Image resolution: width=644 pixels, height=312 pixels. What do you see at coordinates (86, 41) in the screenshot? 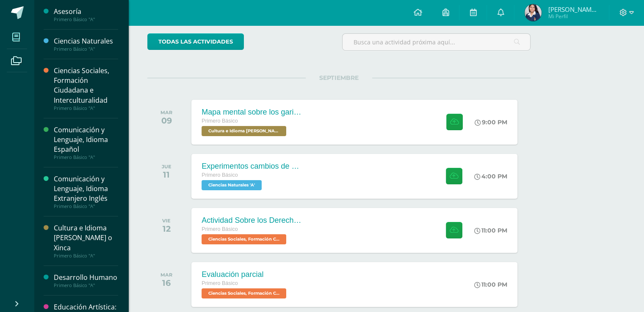
I see `div: Ciencias Naturales` at bounding box center [86, 41].